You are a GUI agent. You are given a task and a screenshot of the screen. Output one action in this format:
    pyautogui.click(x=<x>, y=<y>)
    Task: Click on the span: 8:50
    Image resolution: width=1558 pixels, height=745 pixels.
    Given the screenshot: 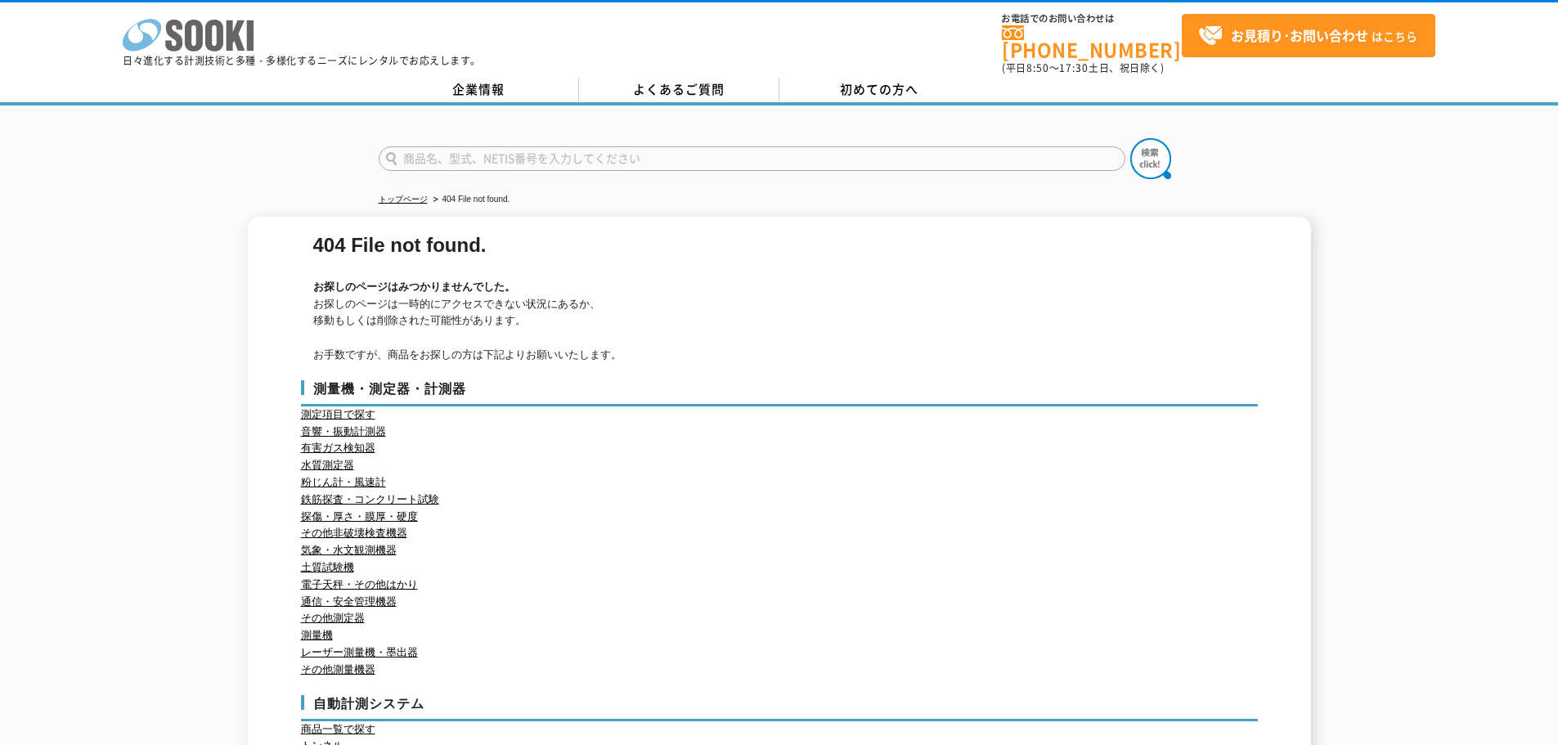 What is the action you would take?
    pyautogui.click(x=1038, y=68)
    